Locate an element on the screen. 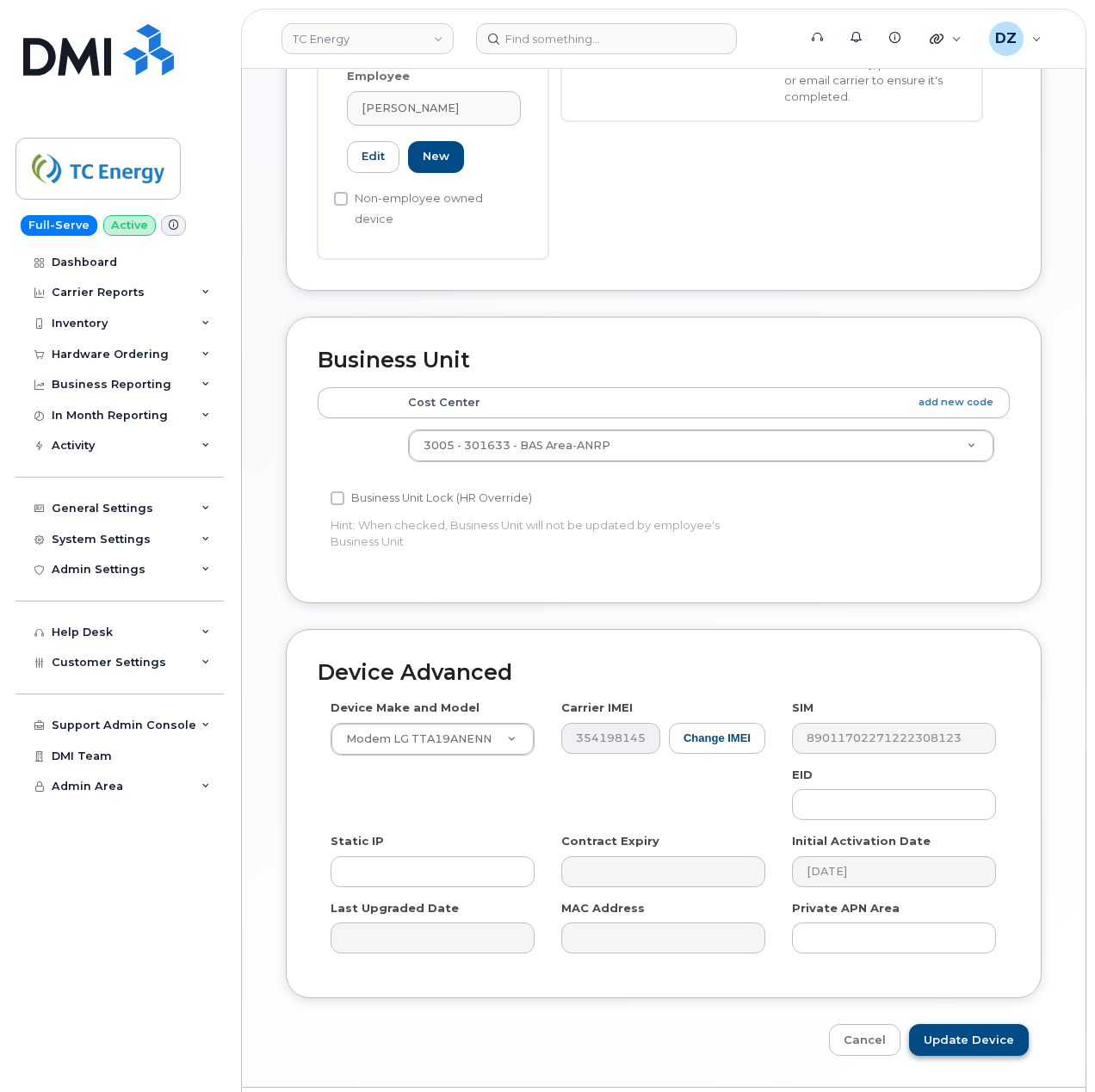  input: Business Unit Lock (HR Override) is located at coordinates (337, 499).